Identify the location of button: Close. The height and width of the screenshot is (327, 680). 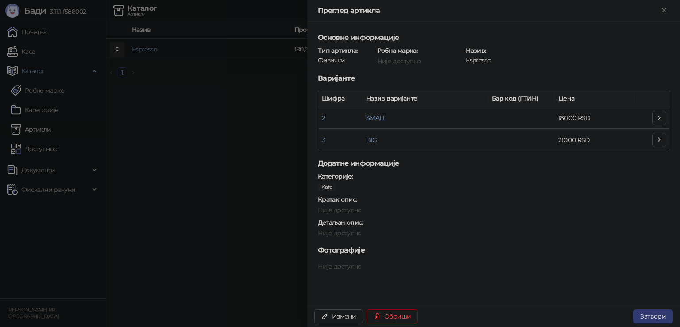
(664, 11).